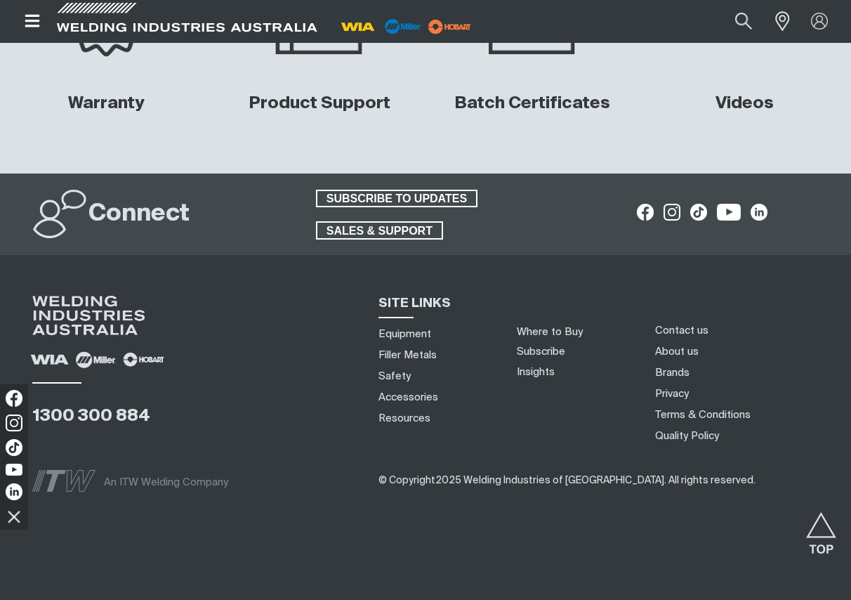  I want to click on button: Scroll to top, so click(821, 528).